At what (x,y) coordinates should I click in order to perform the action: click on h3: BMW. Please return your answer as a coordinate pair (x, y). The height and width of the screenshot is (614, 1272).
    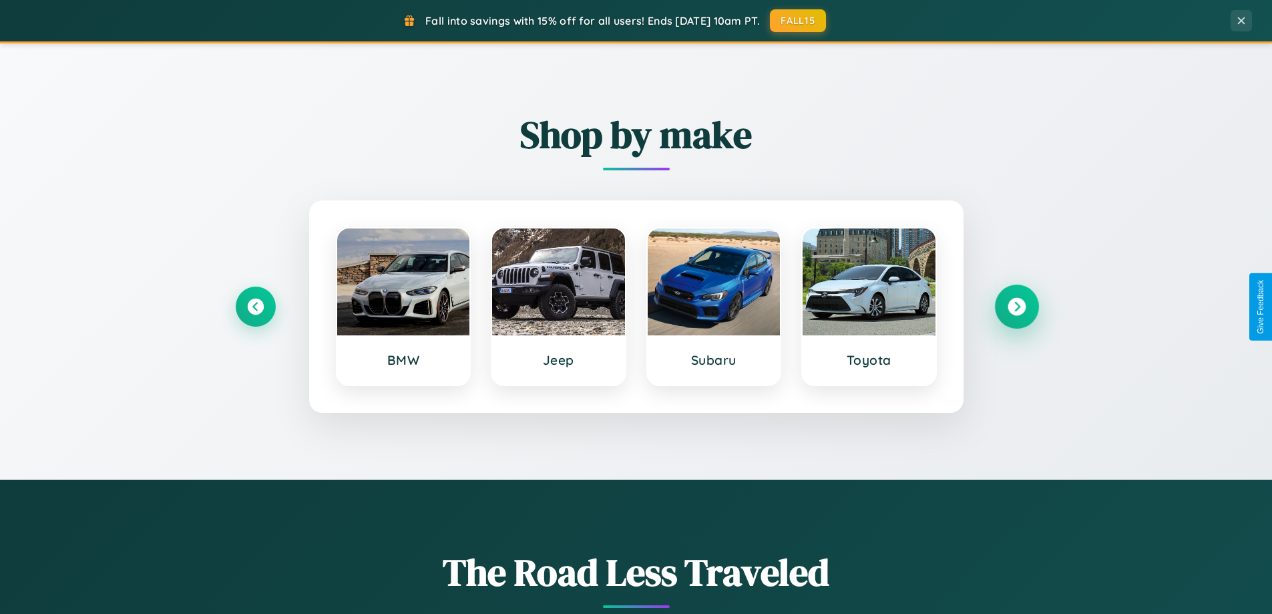
    Looking at the image, I should click on (403, 360).